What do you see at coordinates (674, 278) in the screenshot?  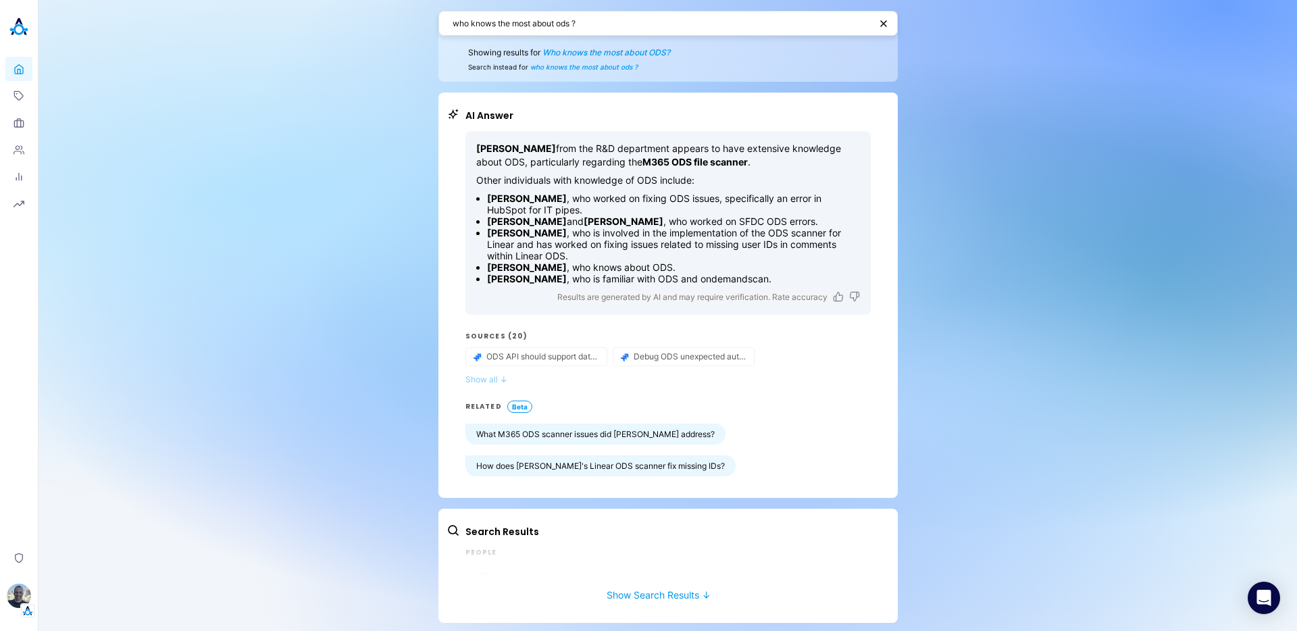 I see `li: , who is familiar with ODS and ondemandscan.` at bounding box center [674, 278].